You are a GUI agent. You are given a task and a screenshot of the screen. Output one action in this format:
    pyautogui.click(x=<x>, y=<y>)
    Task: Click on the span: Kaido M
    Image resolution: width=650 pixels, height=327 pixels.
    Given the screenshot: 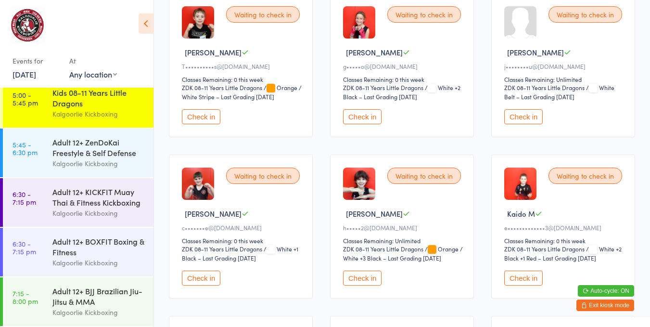 What is the action you would take?
    pyautogui.click(x=521, y=213)
    